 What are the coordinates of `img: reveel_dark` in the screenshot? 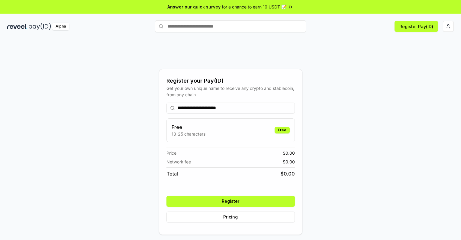 It's located at (17, 26).